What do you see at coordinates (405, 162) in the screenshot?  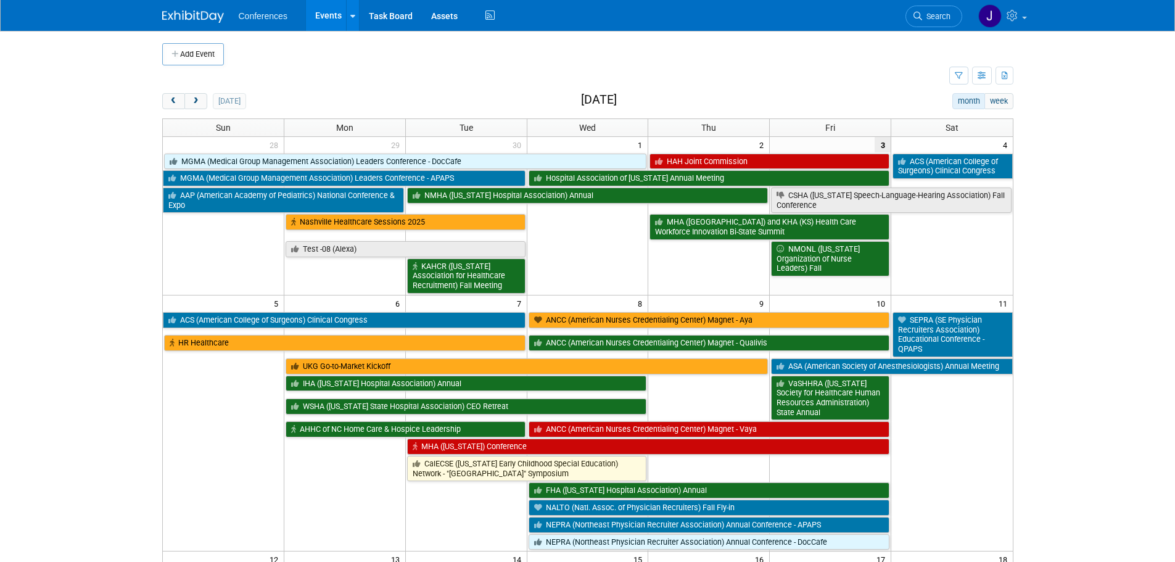 I see `a: MGMA (Medical Group Management Association) Leaders Conference - DocCafe` at bounding box center [405, 162].